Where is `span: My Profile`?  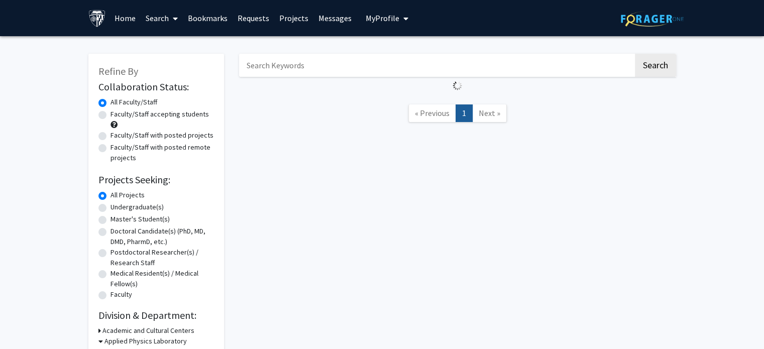 span: My Profile is located at coordinates (382, 18).